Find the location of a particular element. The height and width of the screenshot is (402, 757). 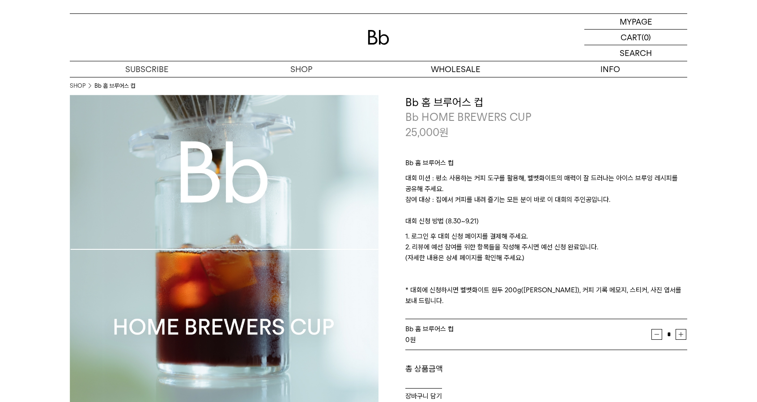

p: Bb HOME BREWERS CUP is located at coordinates (546, 117).